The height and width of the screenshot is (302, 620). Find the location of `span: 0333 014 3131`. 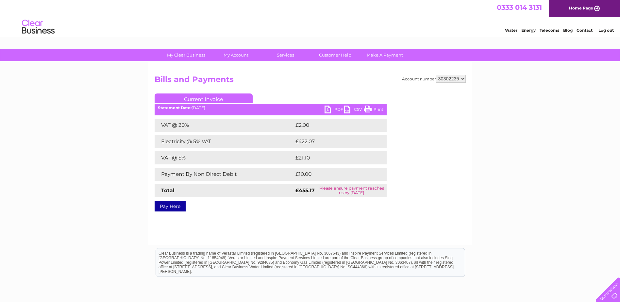

span: 0333 014 3131 is located at coordinates (520, 7).